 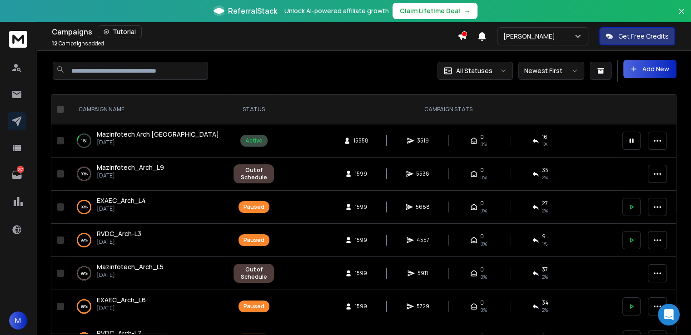 I want to click on span: 5688, so click(x=422, y=207).